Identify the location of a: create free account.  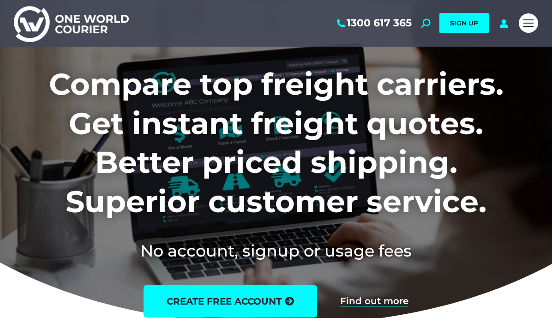
(230, 301).